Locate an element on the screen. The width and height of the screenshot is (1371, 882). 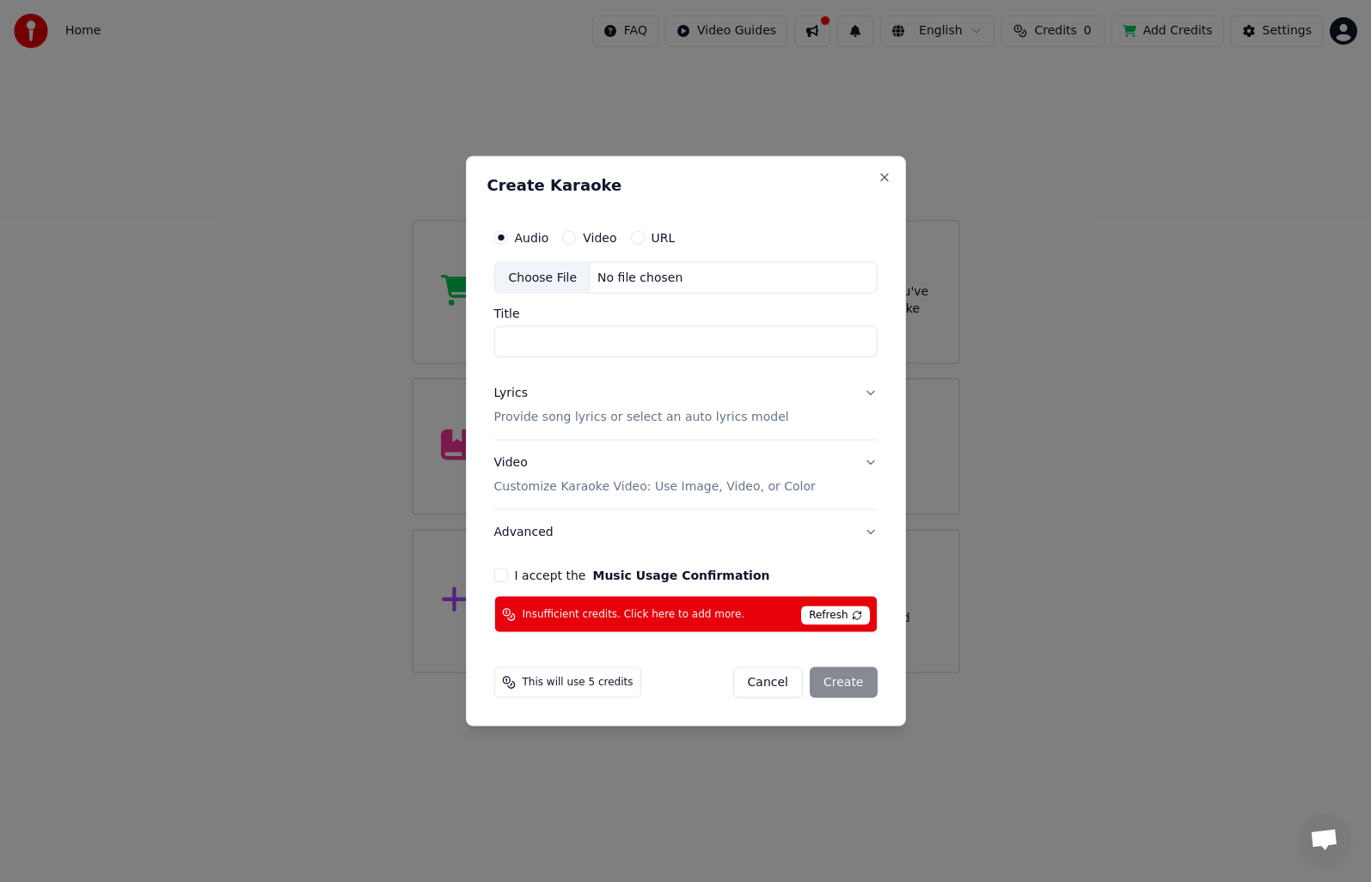
div: Video is located at coordinates (655, 475).